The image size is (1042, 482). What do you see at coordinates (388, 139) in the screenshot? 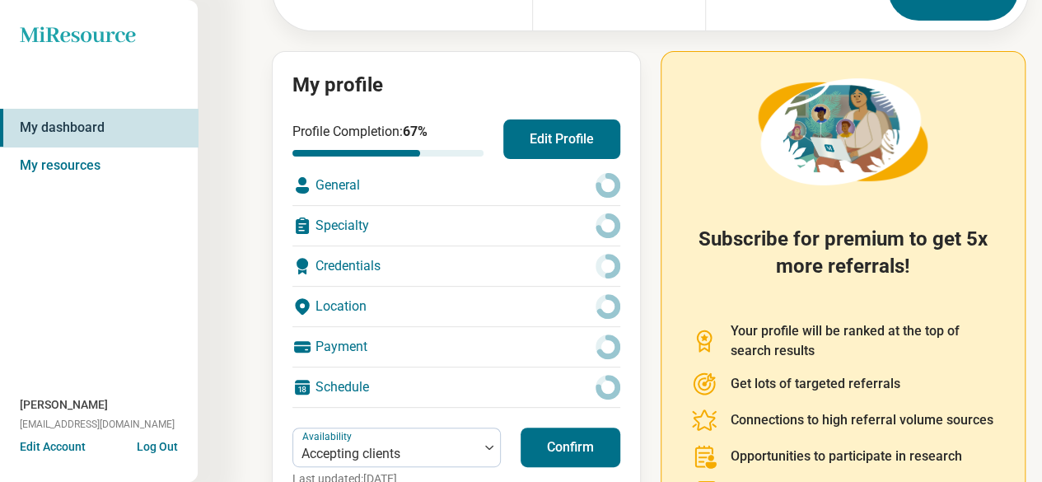
I see `div: Profile Completion:` at bounding box center [388, 139].